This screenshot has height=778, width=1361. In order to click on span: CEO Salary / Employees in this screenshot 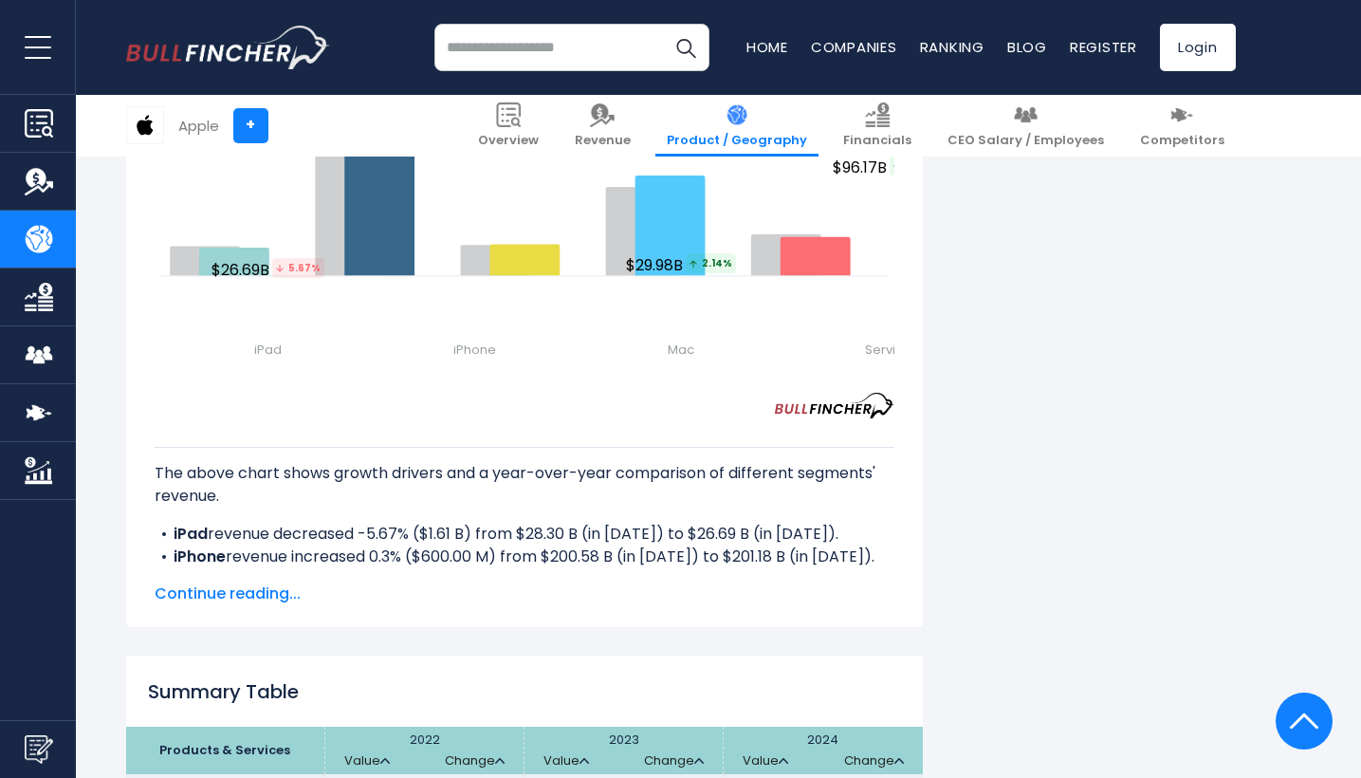, I will do `click(1025, 140)`.